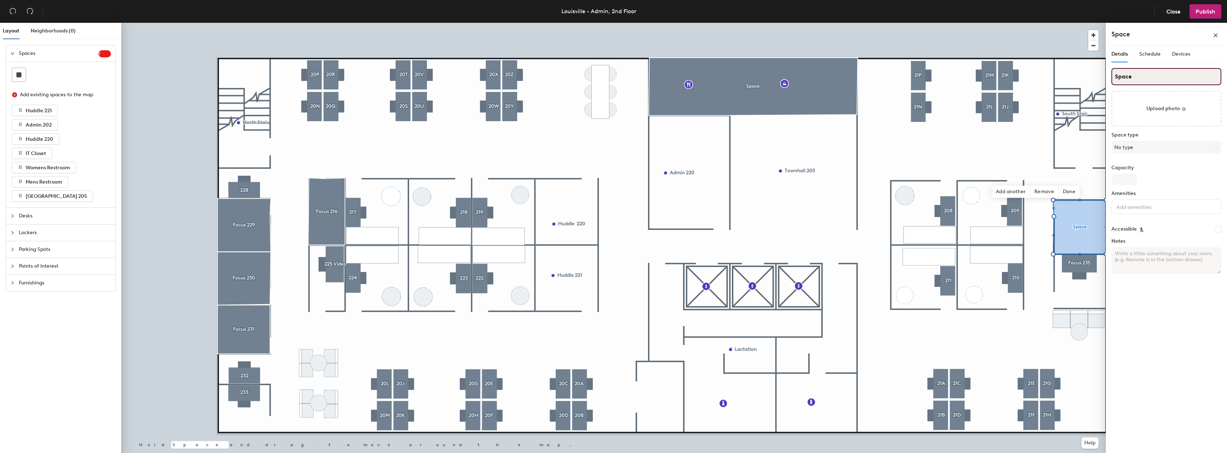  I want to click on span: Layout, so click(11, 31).